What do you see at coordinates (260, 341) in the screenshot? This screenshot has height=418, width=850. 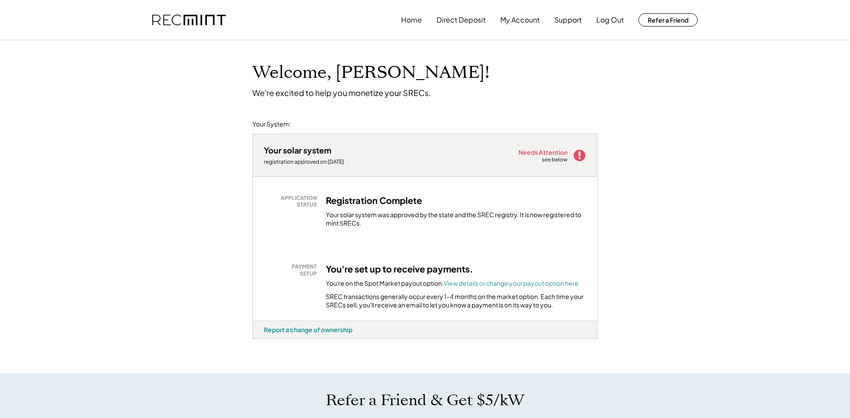 I see `div: wm60usvz -` at bounding box center [260, 341].